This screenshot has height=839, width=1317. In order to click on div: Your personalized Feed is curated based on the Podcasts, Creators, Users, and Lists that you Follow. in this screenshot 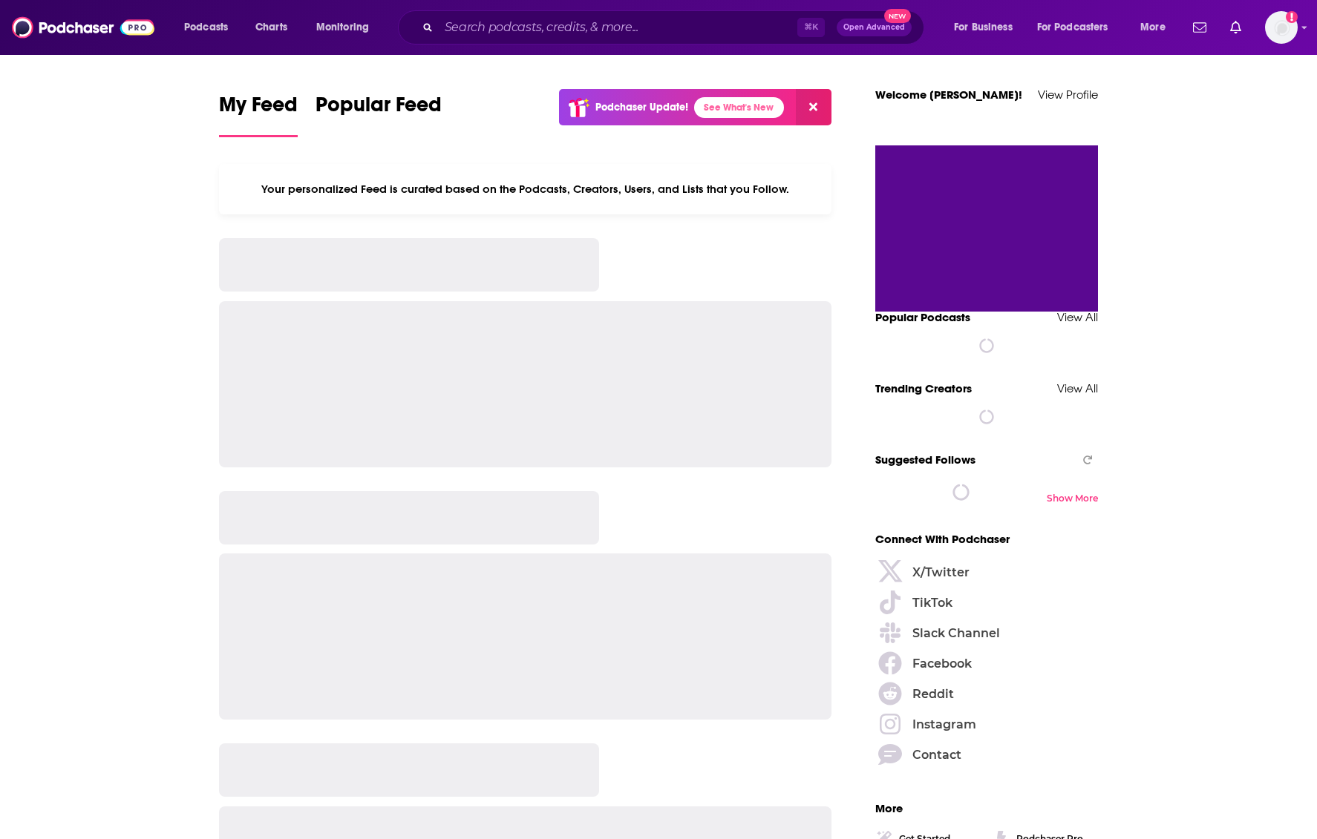, I will do `click(525, 189)`.